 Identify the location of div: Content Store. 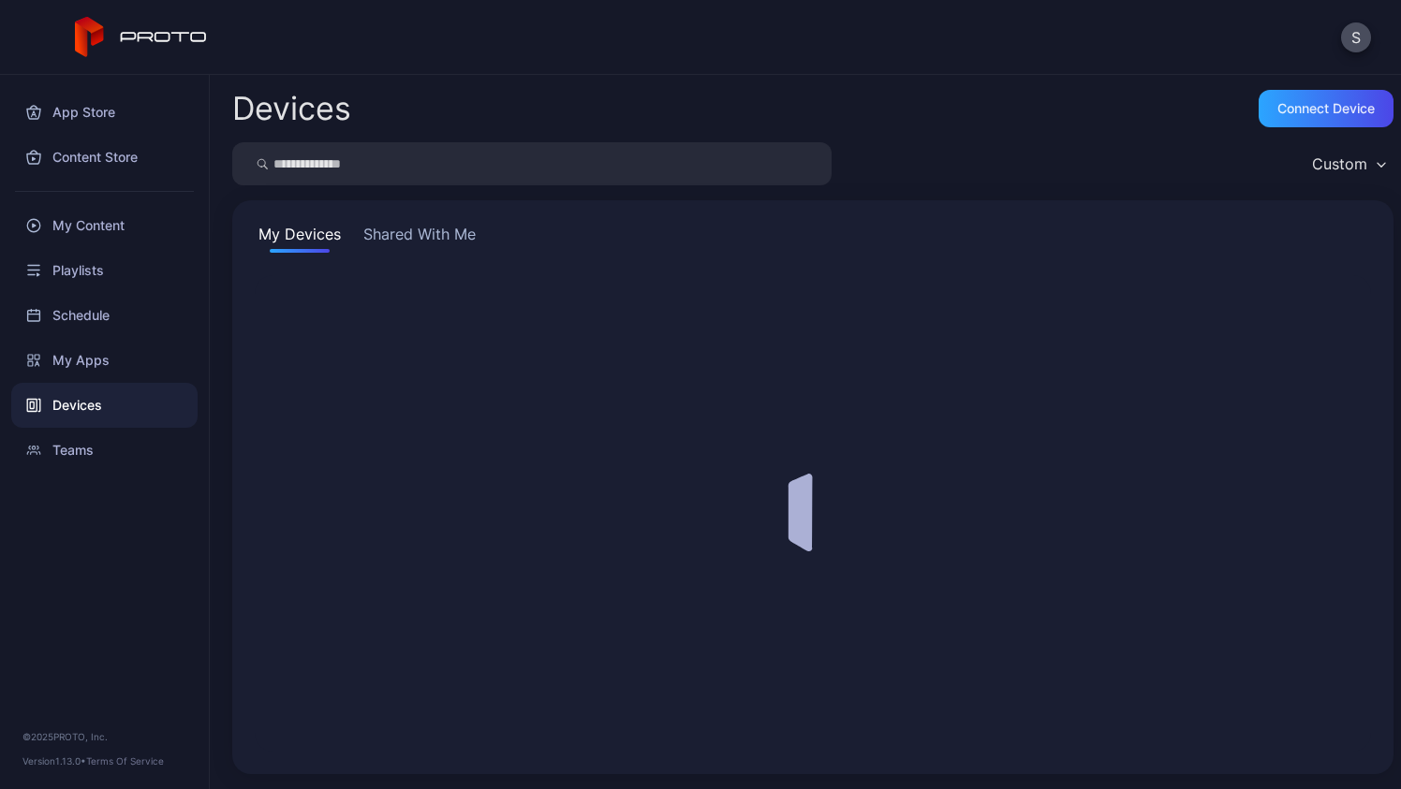
(104, 157).